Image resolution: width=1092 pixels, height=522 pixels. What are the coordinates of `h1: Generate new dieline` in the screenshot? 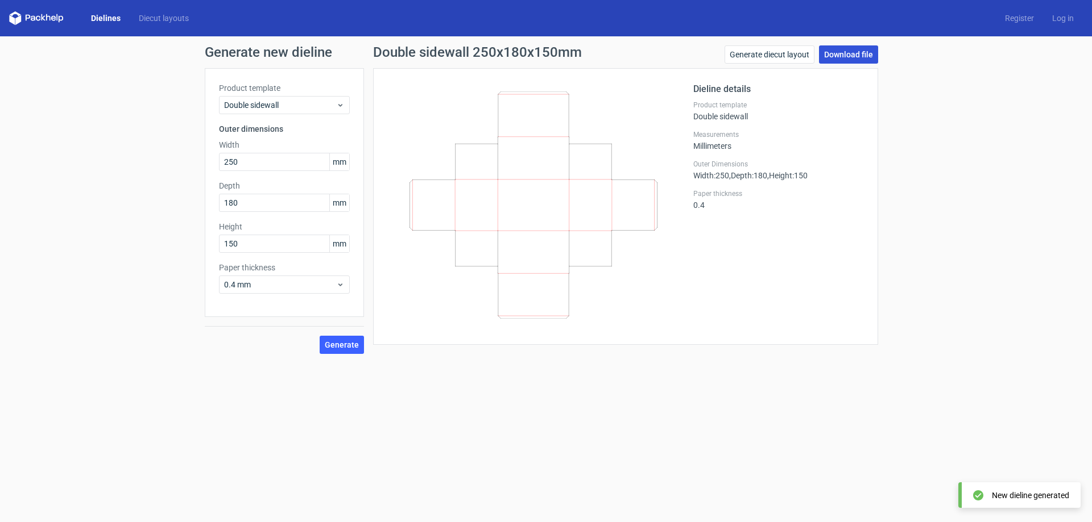 It's located at (546, 52).